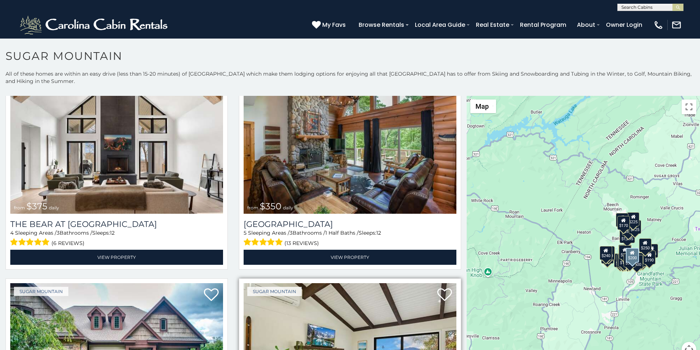  Describe the element at coordinates (350, 143) in the screenshot. I see `a: Grouse Moor Lodge from $350 daily` at that location.